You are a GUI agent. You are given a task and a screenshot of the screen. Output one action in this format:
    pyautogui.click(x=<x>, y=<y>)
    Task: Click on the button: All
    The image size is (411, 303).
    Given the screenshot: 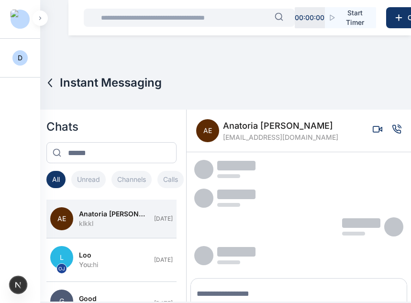 What is the action you would take?
    pyautogui.click(x=56, y=179)
    